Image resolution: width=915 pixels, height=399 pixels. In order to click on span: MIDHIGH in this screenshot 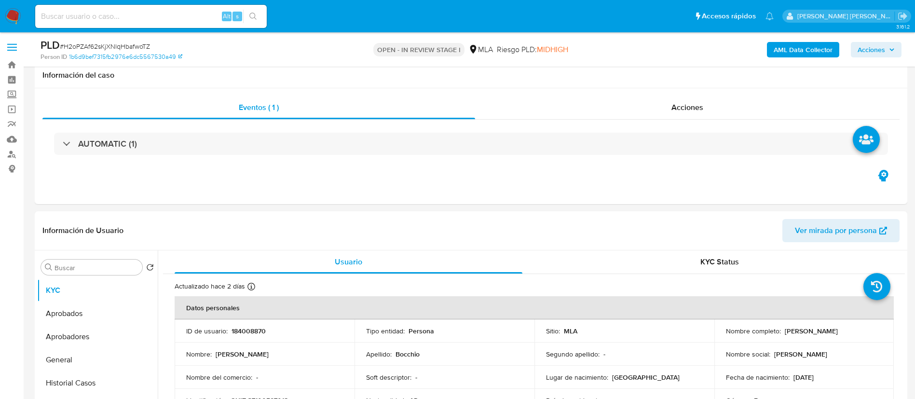, I will do `click(552, 49)`.